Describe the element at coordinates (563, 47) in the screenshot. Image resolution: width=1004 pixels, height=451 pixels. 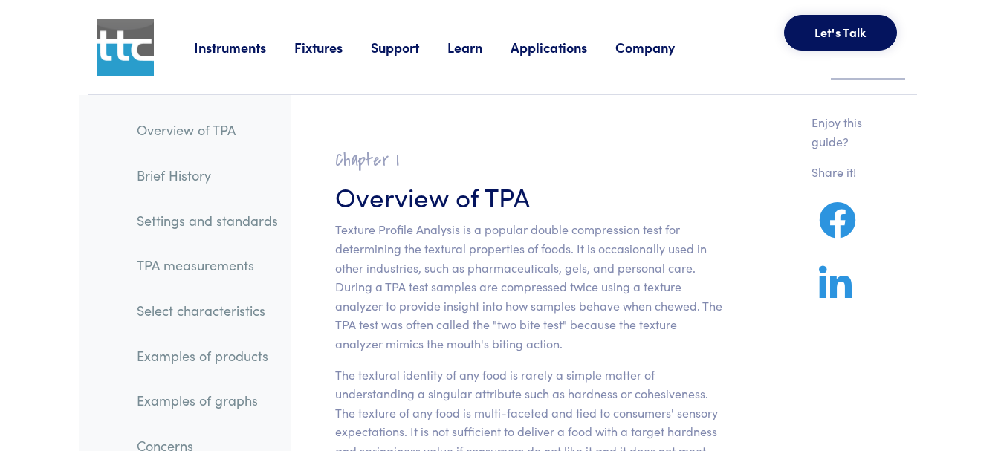
I see `a: Applications` at that location.